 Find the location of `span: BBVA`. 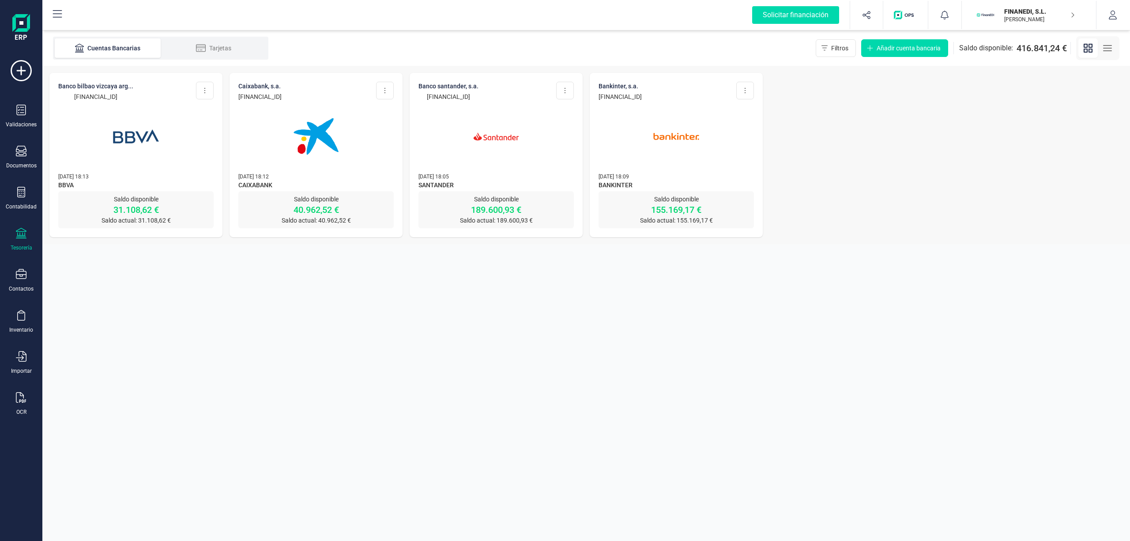

span: BBVA is located at coordinates (136, 186).